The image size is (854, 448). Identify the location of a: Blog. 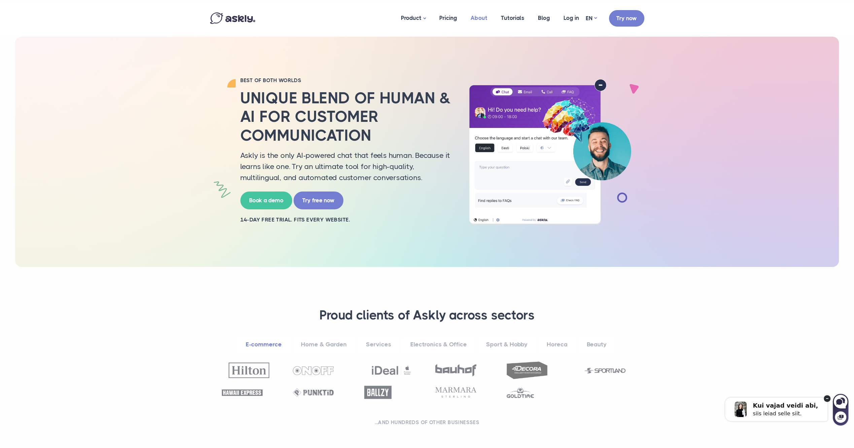
(544, 18).